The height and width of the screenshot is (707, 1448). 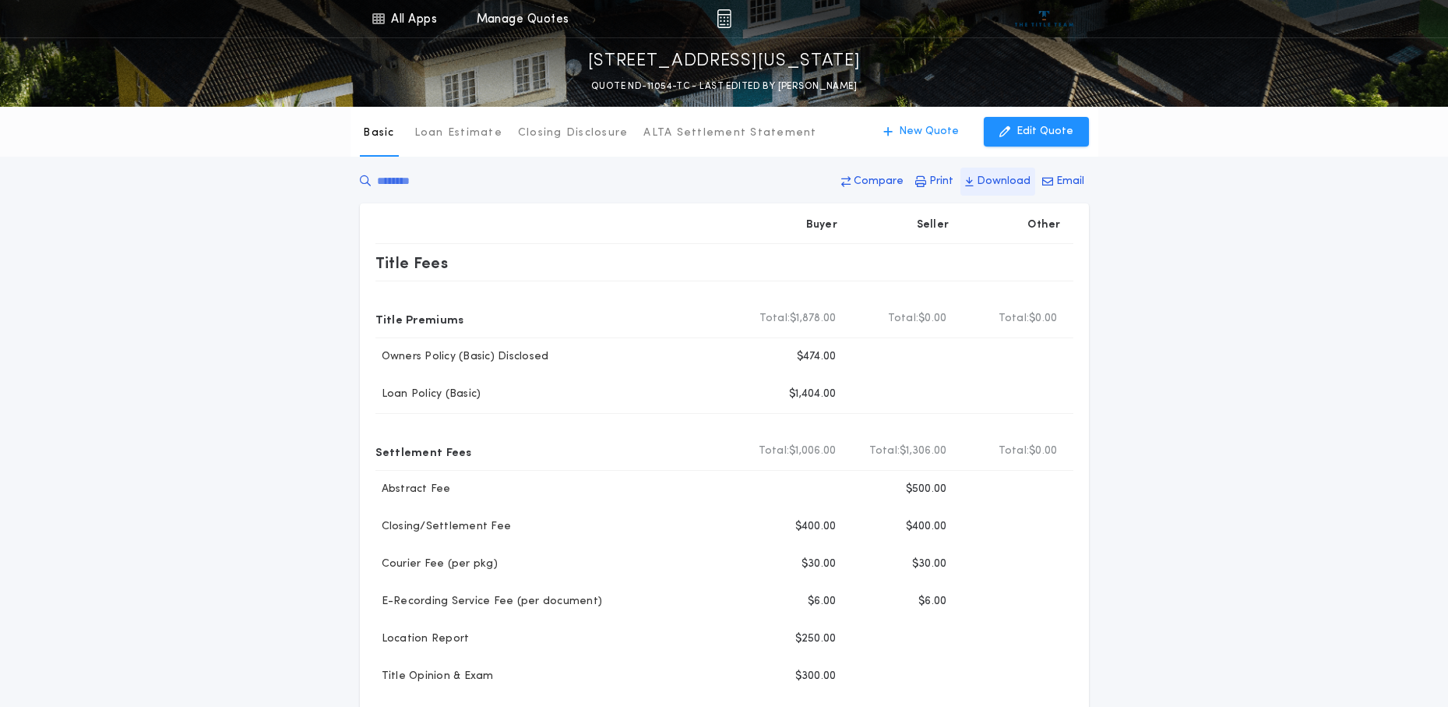 What do you see at coordinates (458, 133) in the screenshot?
I see `p: Loan Estimate` at bounding box center [458, 133].